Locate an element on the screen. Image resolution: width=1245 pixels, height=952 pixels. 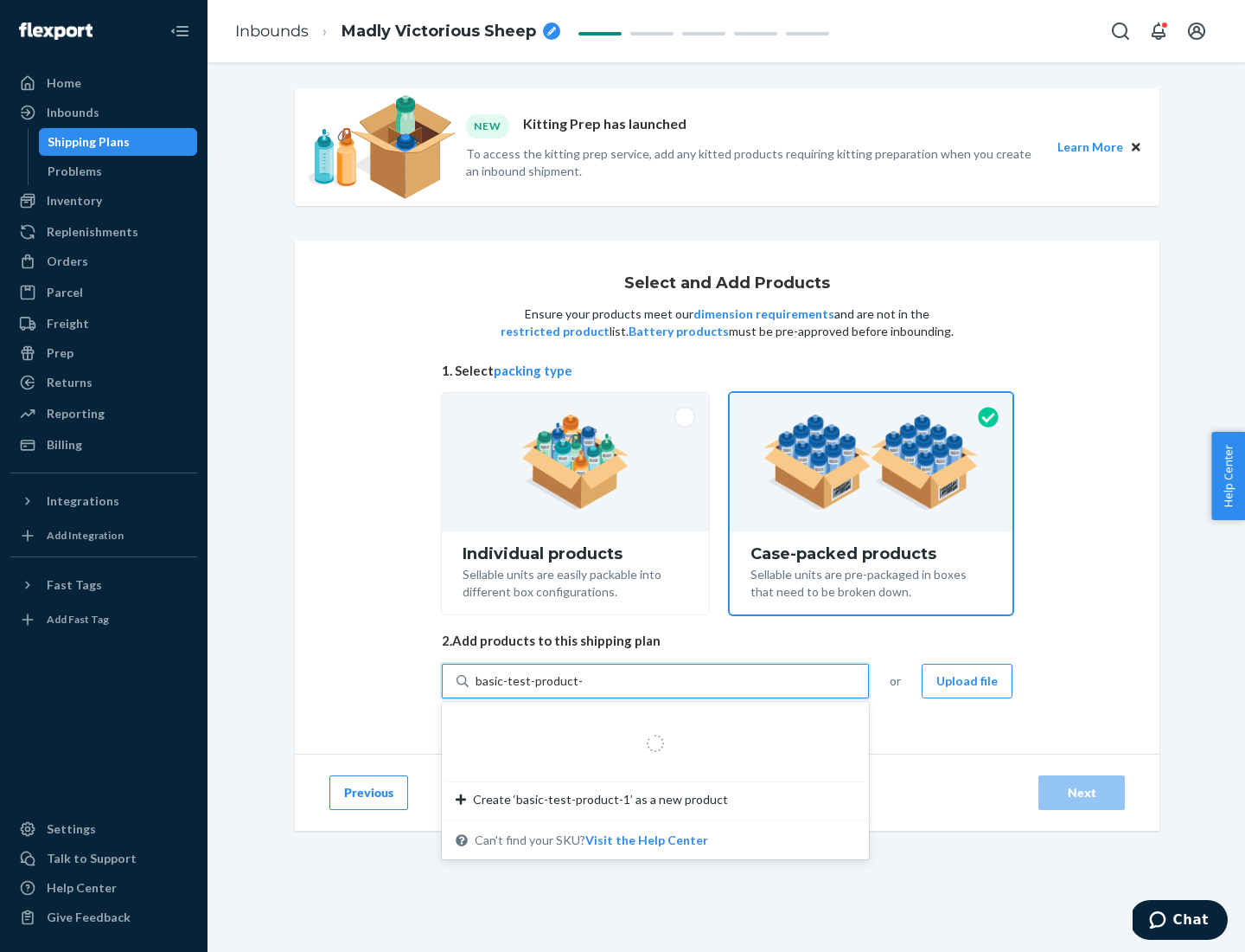
div: Next is located at coordinates (1082, 792).